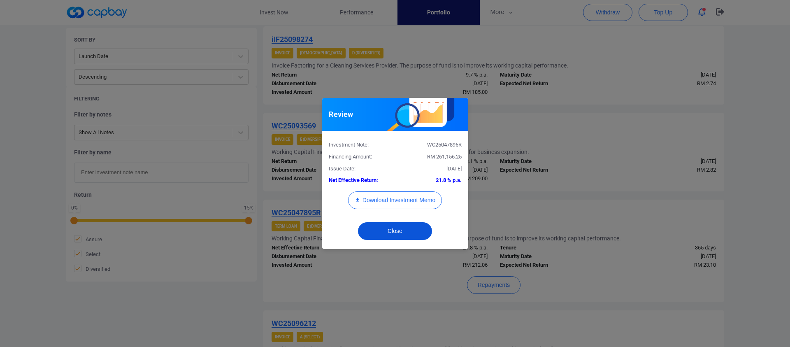 The width and height of the screenshot is (790, 347). I want to click on div: WC25047895R, so click(431, 145).